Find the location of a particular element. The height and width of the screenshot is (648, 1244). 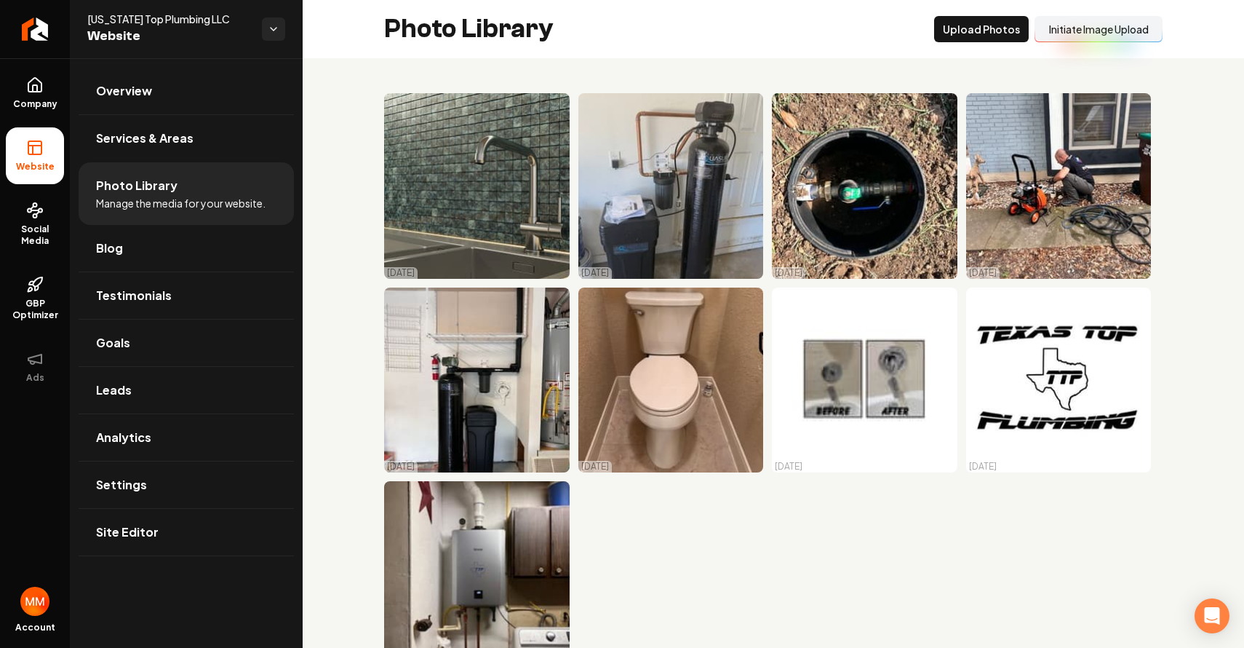

span: GBP Optimizer is located at coordinates (35, 309).